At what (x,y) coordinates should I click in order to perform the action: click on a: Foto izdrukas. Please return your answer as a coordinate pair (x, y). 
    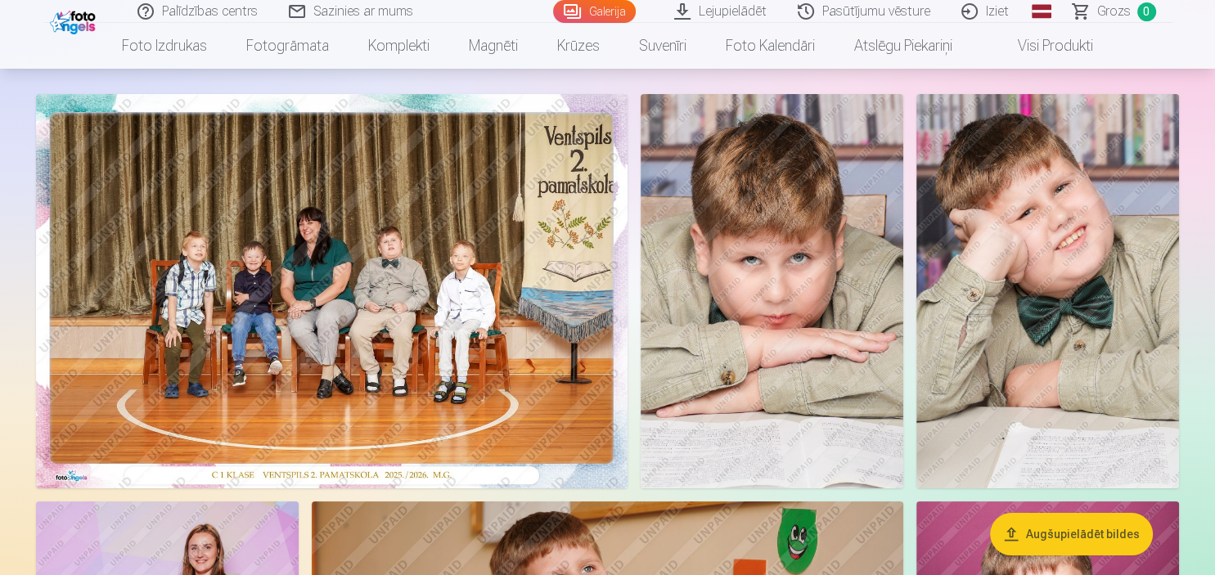
    Looking at the image, I should click on (164, 46).